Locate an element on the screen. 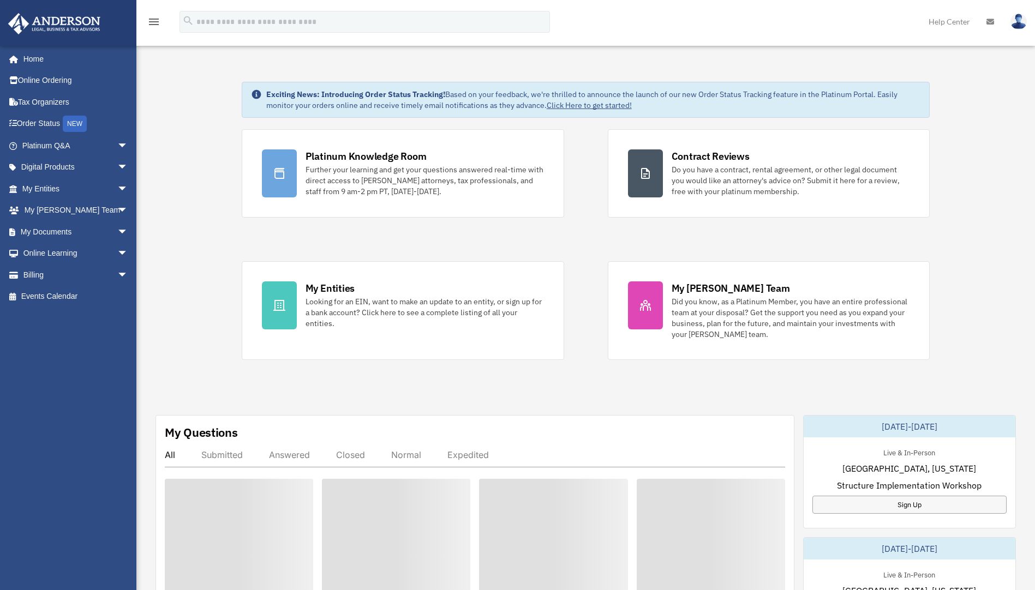 The height and width of the screenshot is (590, 1035). img: Anderson Advisors Platinum Portal is located at coordinates (54, 23).